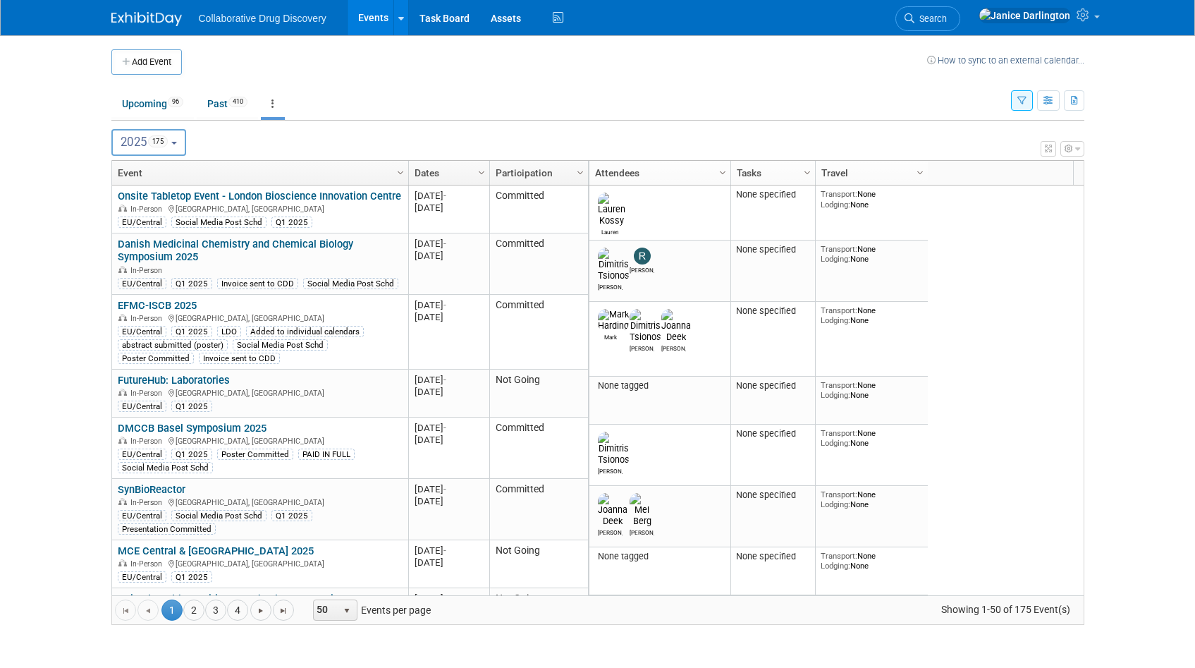 This screenshot has height=668, width=1195. What do you see at coordinates (642, 531) in the screenshot?
I see `div: Mel Berg` at bounding box center [642, 531].